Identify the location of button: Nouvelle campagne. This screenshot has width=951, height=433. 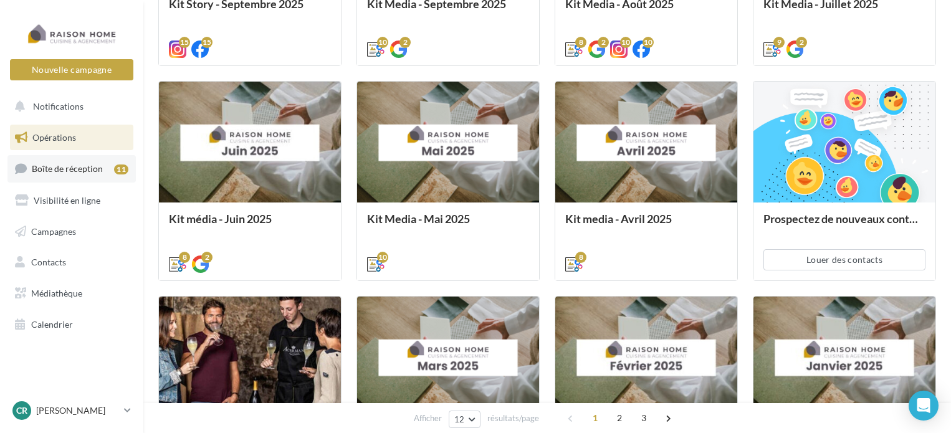
(72, 70).